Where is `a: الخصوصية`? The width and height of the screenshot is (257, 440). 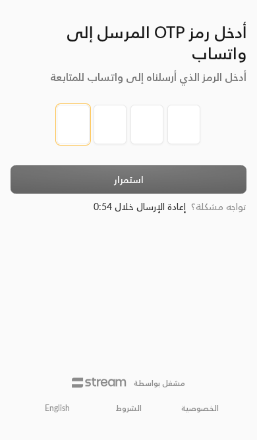
a: الخصوصية is located at coordinates (199, 408).